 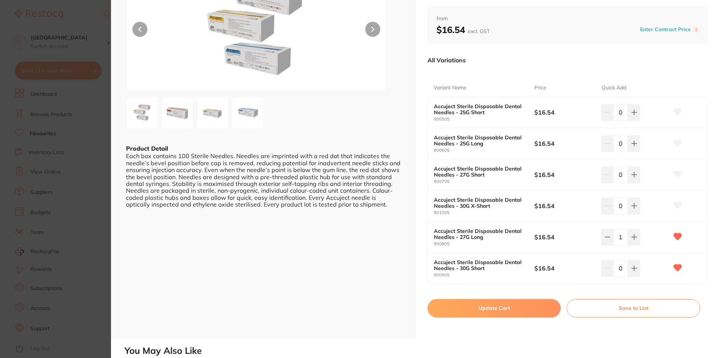 I want to click on img: LTkwMDgwNS5qcGc, so click(x=213, y=113).